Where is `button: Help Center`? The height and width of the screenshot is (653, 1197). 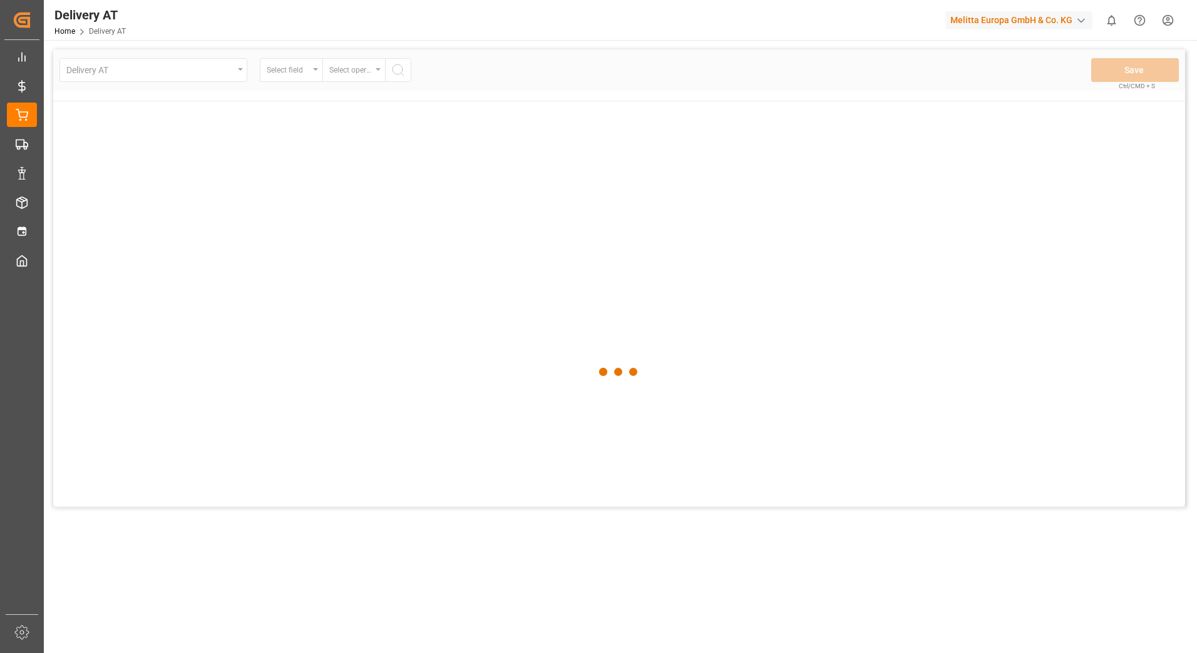
button: Help Center is located at coordinates (1139, 20).